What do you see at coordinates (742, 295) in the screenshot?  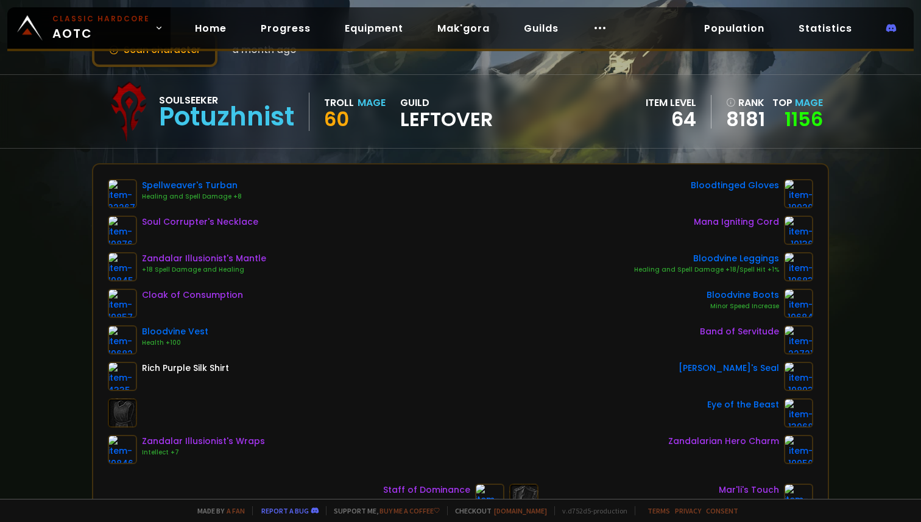 I see `div: Bloodvine Boots` at bounding box center [742, 295].